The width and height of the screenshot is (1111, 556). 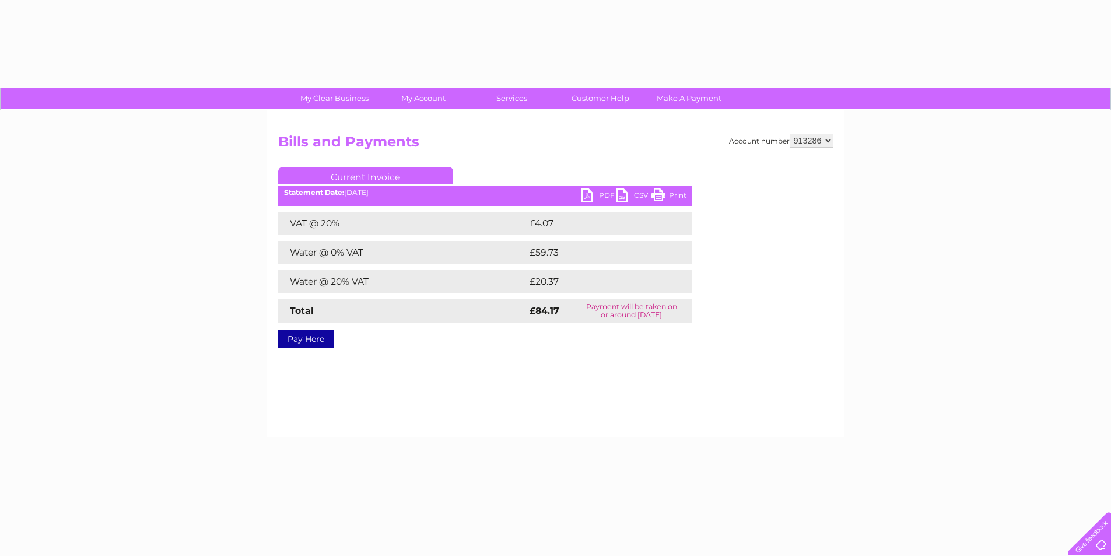 What do you see at coordinates (781, 141) in the screenshot?
I see `div: Account number` at bounding box center [781, 141].